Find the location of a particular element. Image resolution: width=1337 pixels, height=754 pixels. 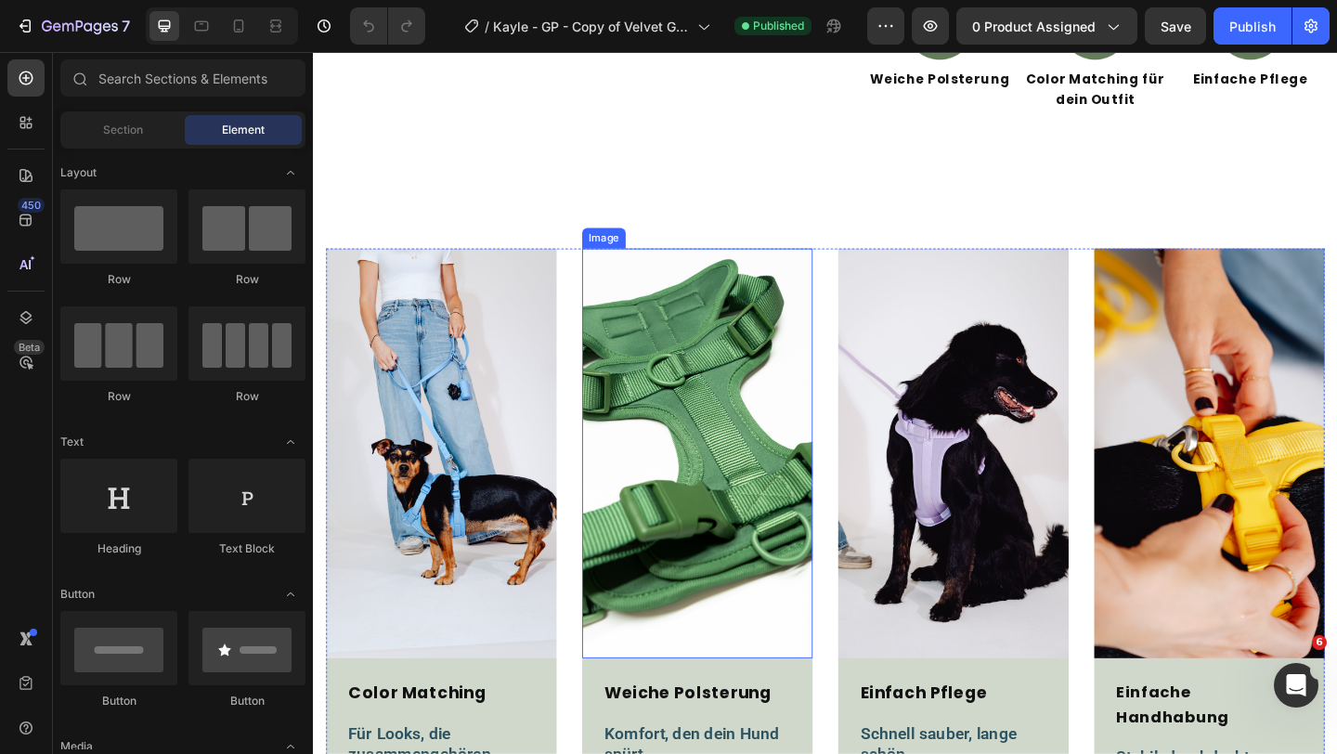

span: 0 product assigned is located at coordinates (1034, 26).